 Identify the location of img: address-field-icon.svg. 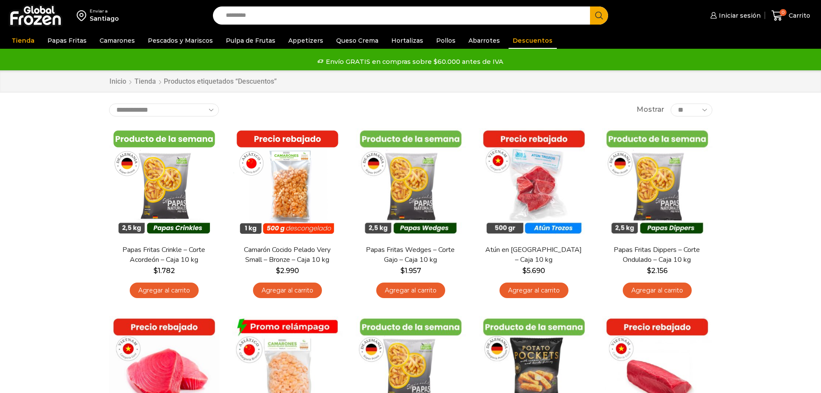
(83, 16).